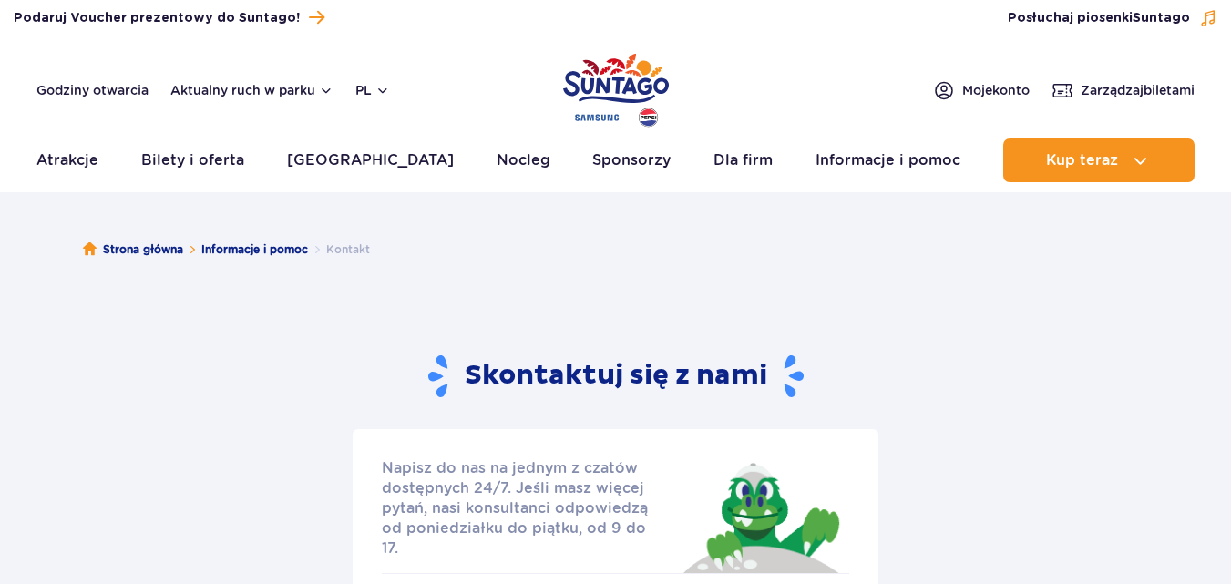 The width and height of the screenshot is (1231, 584). What do you see at coordinates (192, 160) in the screenshot?
I see `a: Bilety i oferta` at bounding box center [192, 160].